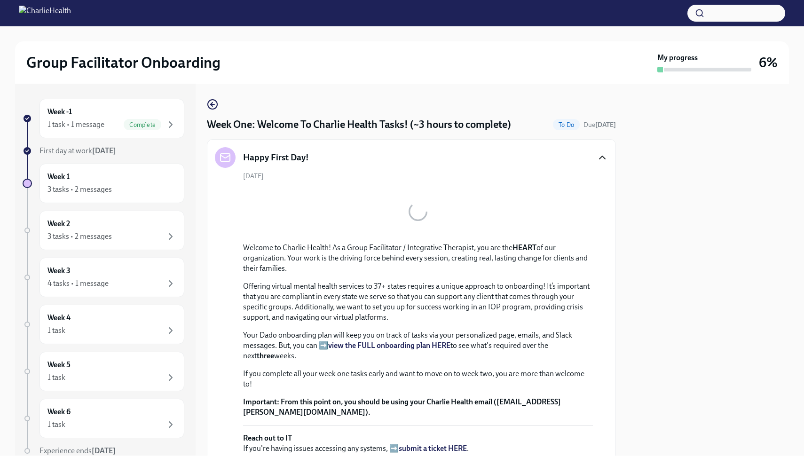  I want to click on a: Week 13 tasks • 2 messages, so click(103, 183).